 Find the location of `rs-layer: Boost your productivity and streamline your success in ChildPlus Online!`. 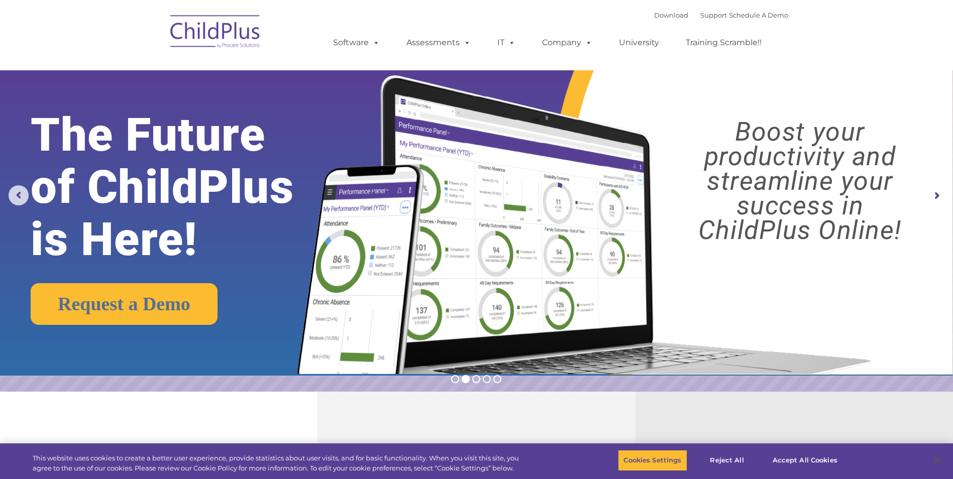

rs-layer: Boost your productivity and streamline your success in ChildPlus Online! is located at coordinates (800, 181).